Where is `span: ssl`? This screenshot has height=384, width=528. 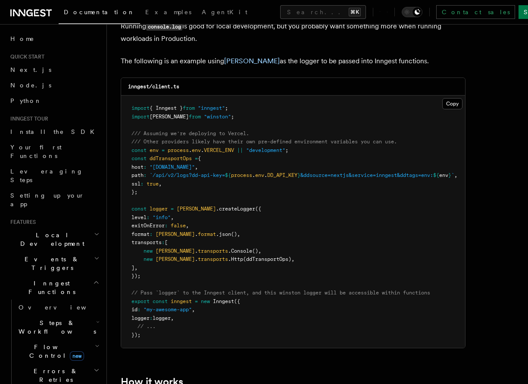
span: ssl is located at coordinates (136, 184).